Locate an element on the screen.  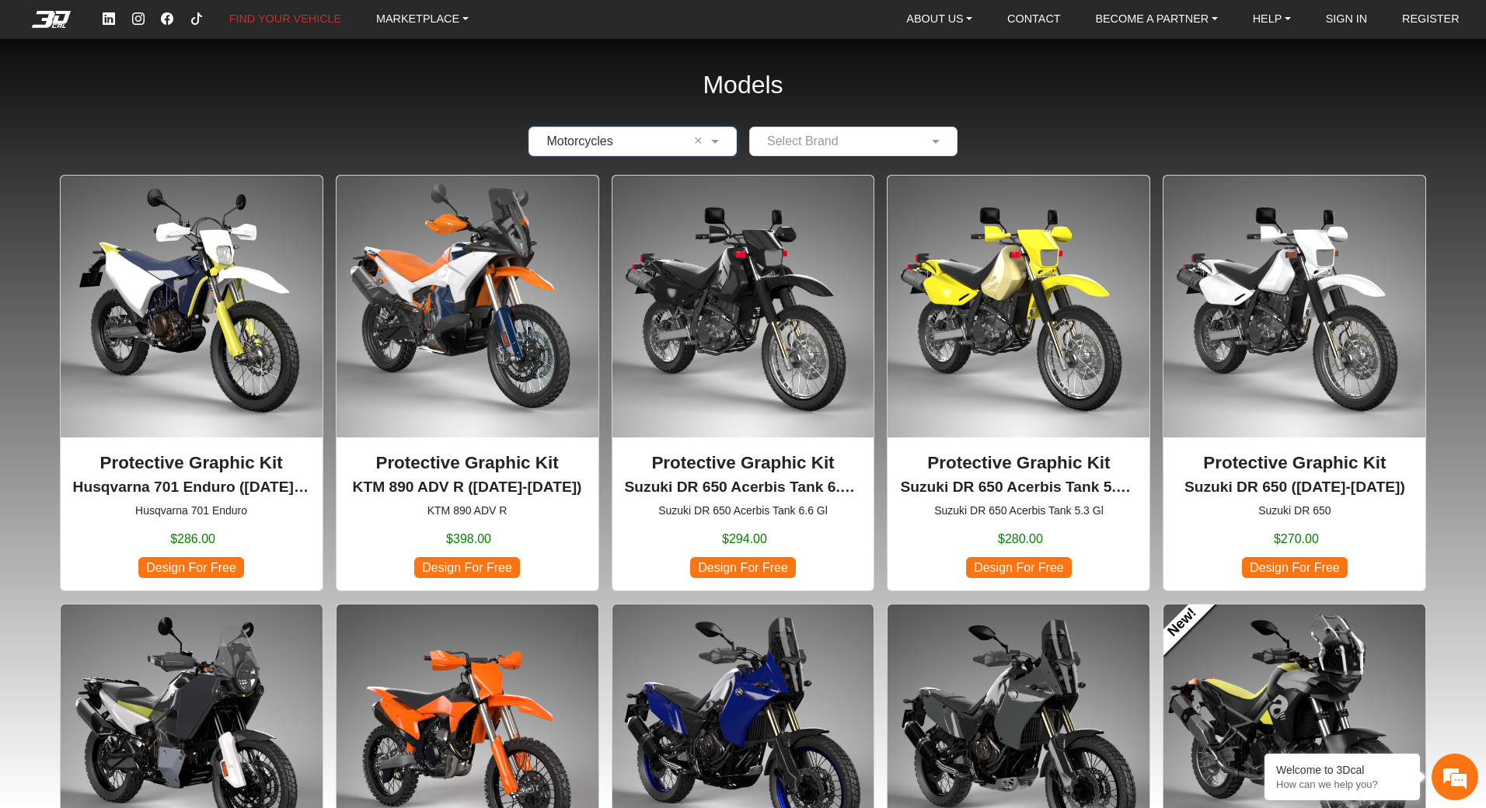
a: ABOUT US is located at coordinates (939, 19).